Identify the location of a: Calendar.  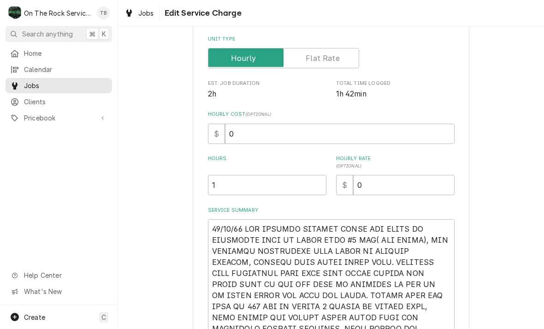
(59, 69).